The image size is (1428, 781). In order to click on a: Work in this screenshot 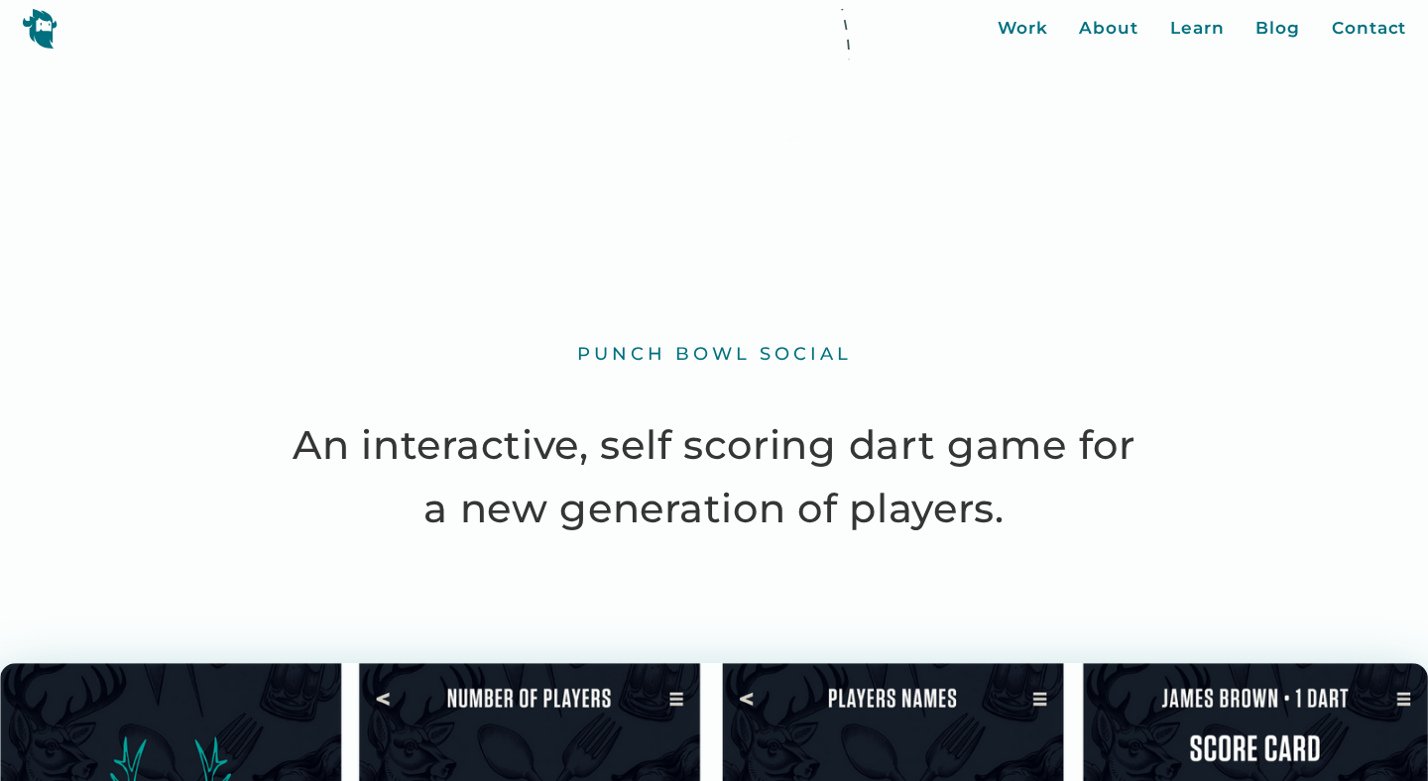, I will do `click(1022, 29)`.